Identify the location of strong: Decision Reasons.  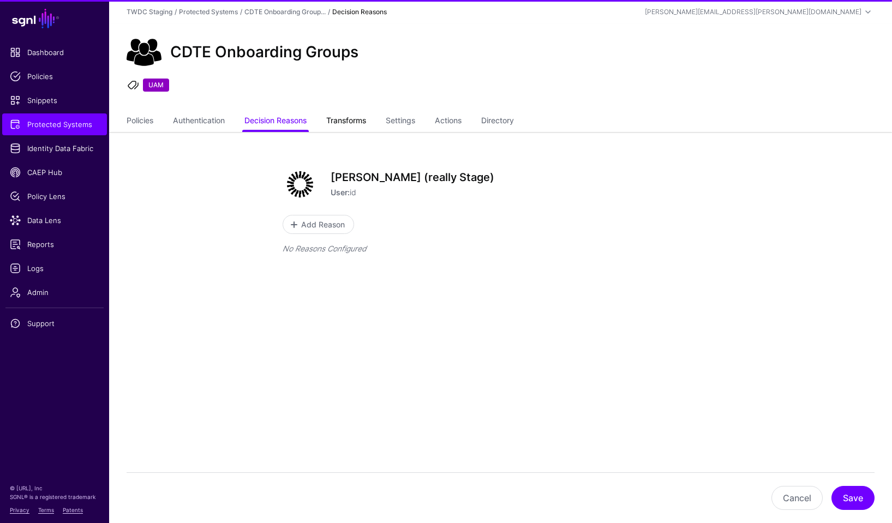
(360, 11).